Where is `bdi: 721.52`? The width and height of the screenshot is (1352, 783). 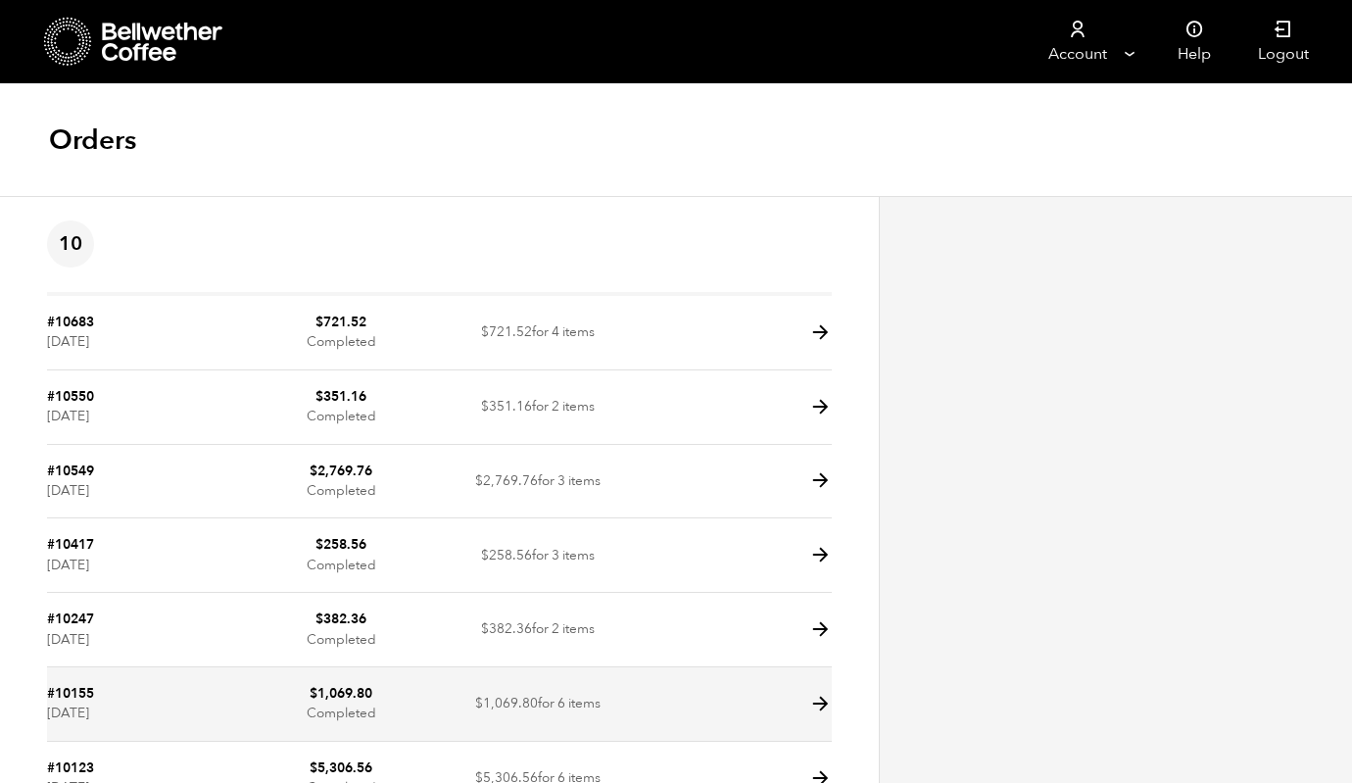 bdi: 721.52 is located at coordinates (341, 321).